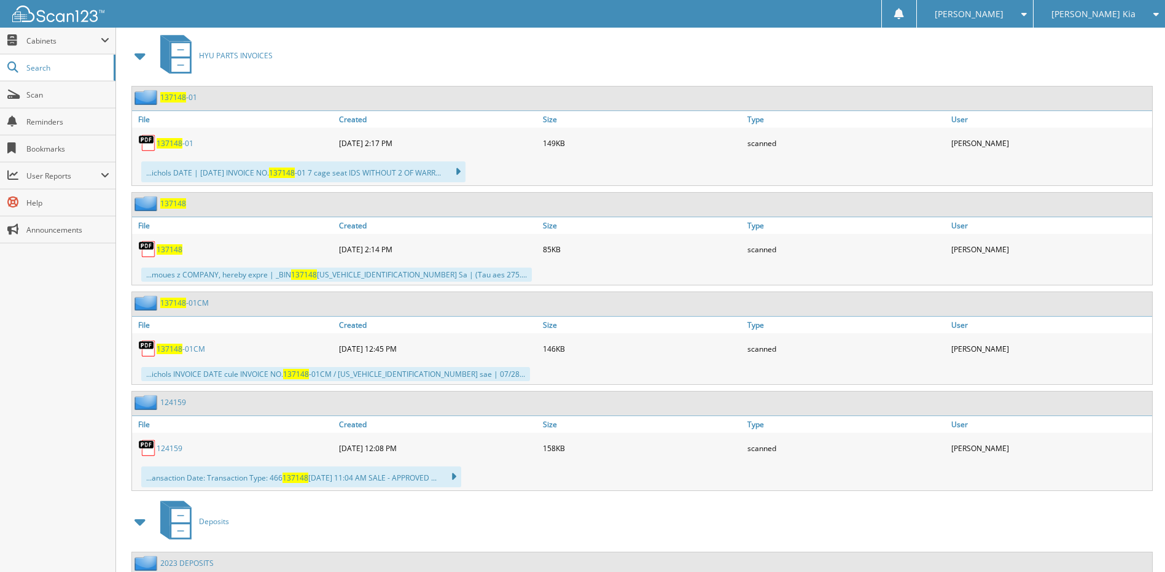 This screenshot has height=572, width=1165. I want to click on img: scan123-logo-white.svg, so click(58, 14).